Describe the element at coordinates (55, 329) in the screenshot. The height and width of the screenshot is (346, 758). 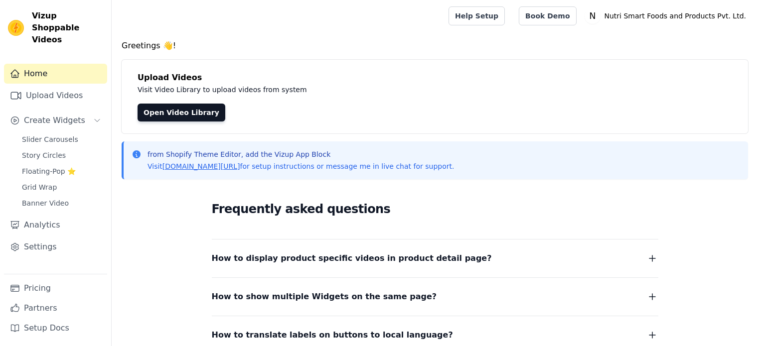
I see `a: Setup Docs` at that location.